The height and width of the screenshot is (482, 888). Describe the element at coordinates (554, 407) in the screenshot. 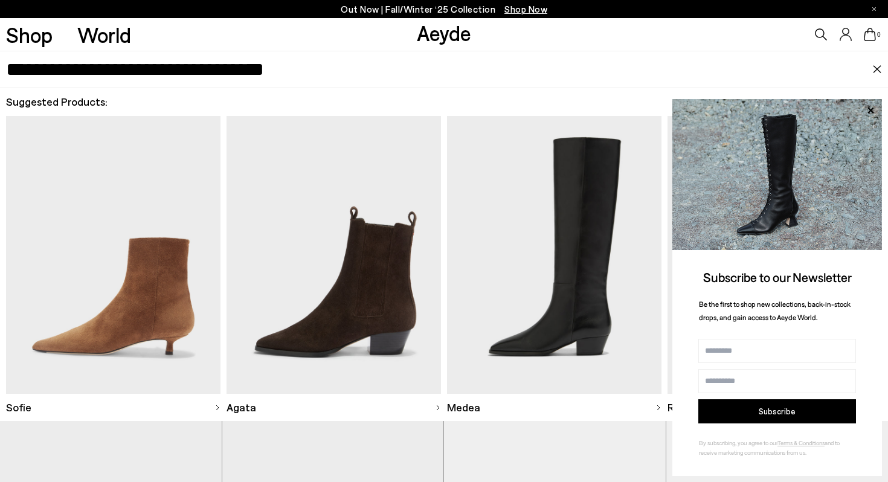

I see `a: Medea` at that location.